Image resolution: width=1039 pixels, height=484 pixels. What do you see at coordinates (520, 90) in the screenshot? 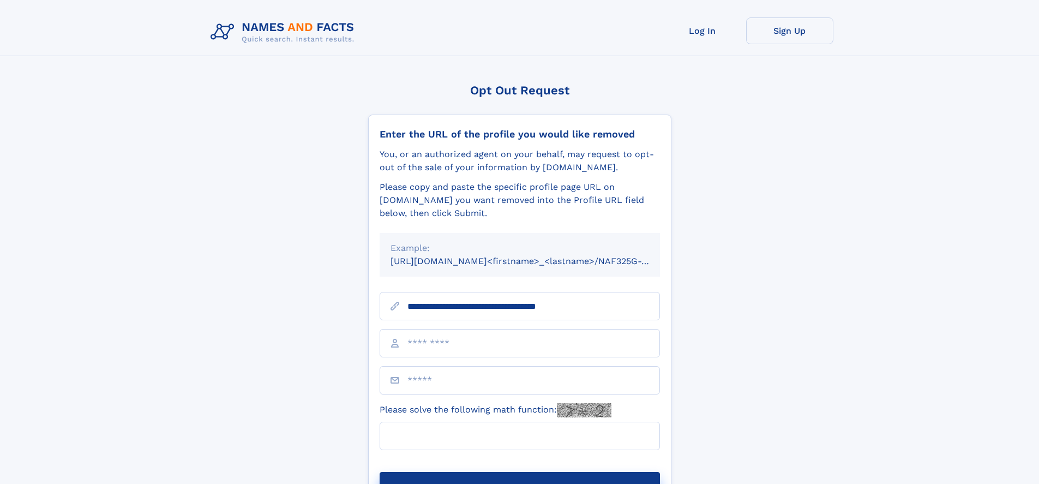
I see `div: Opt Out Request` at bounding box center [520, 90].